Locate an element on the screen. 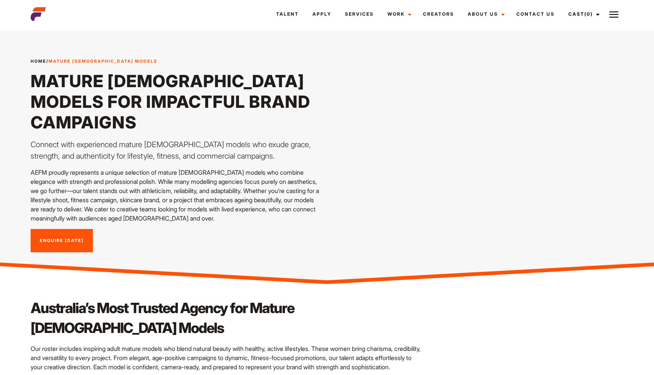 This screenshot has width=654, height=375. a: Work is located at coordinates (398, 14).